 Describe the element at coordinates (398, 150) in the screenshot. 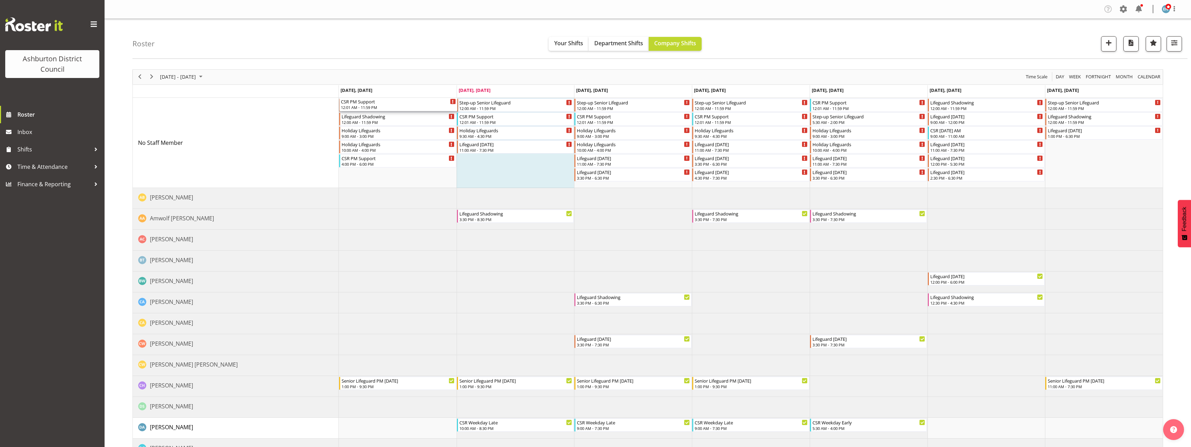

I see `div: 10:00 AM - 4:00 PM` at that location.